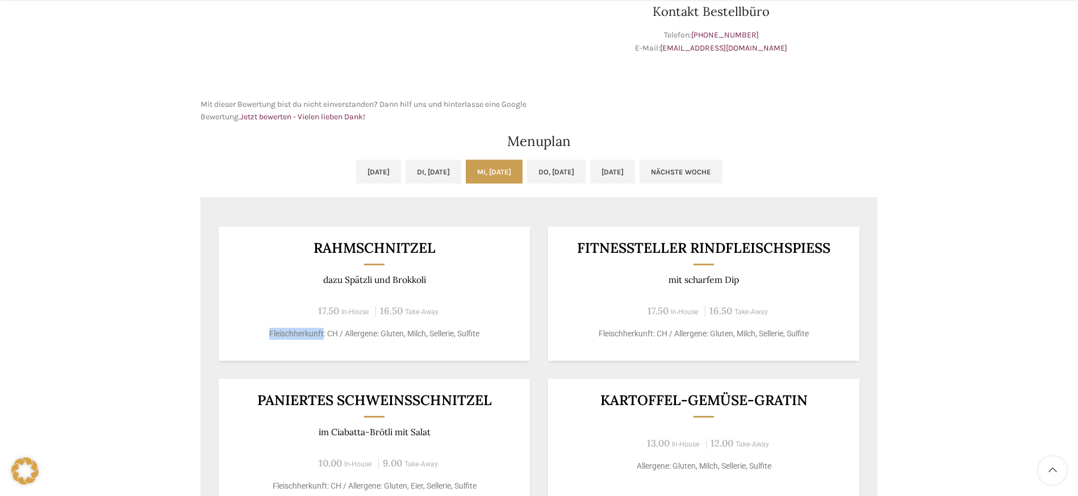 The height and width of the screenshot is (496, 1078). Describe the element at coordinates (704, 466) in the screenshot. I see `p: Allergene: Gluten, Milch, Sellerie, Sulfite` at that location.